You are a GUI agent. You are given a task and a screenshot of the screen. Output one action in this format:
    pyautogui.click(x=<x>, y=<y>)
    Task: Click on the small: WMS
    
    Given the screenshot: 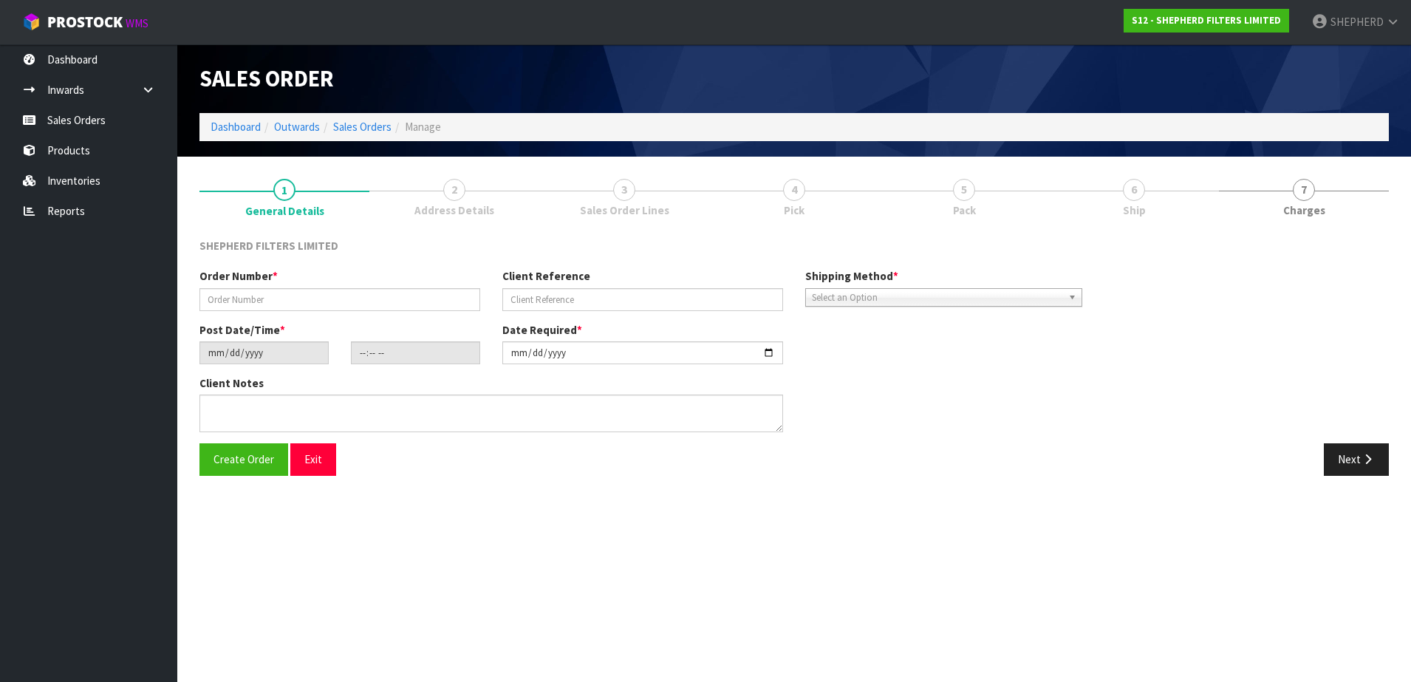 What is the action you would take?
    pyautogui.click(x=137, y=23)
    